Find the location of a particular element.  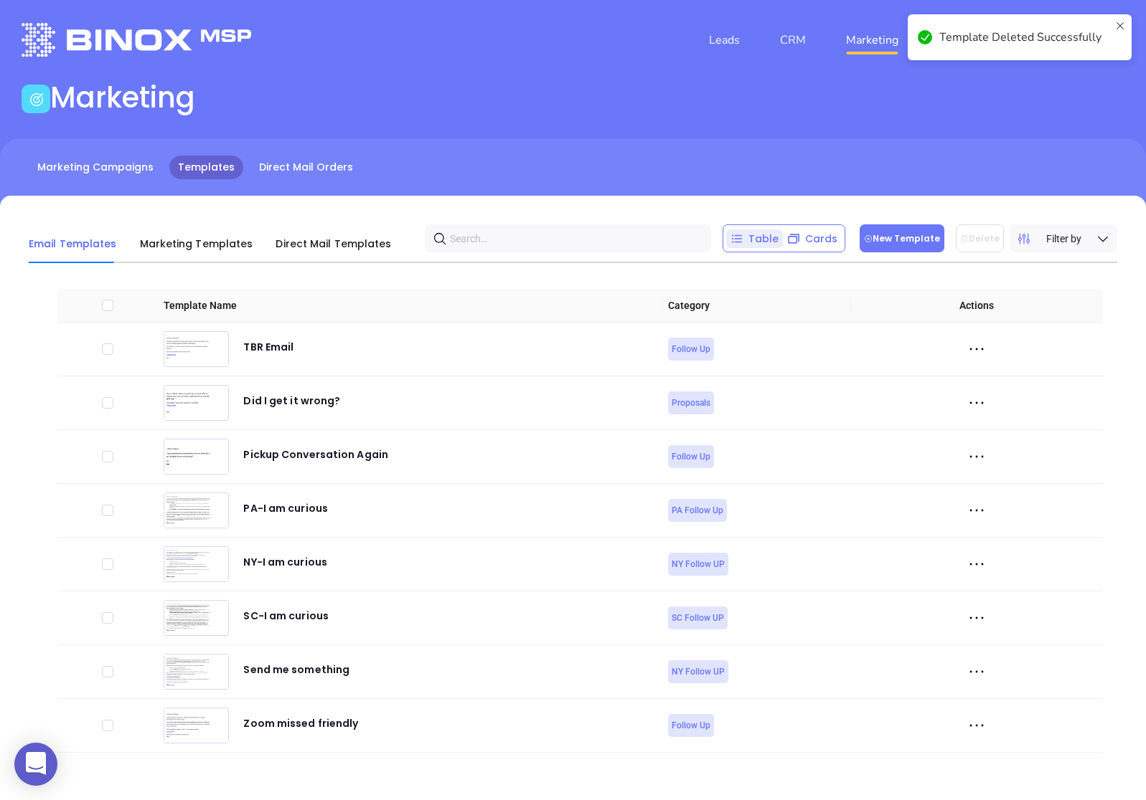

div: TBR Email is located at coordinates (268, 353).